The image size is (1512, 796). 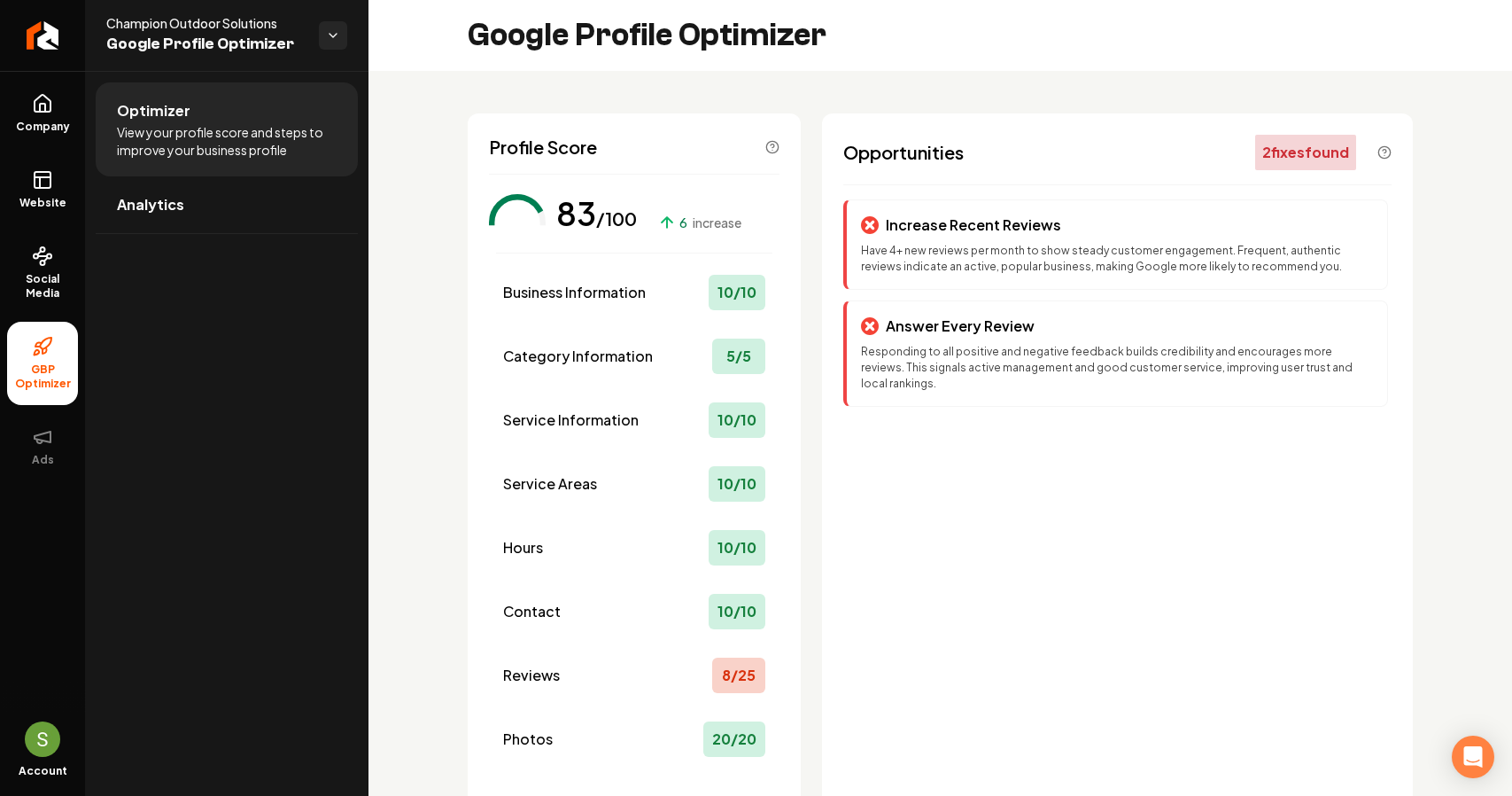 I want to click on span: Website, so click(x=43, y=203).